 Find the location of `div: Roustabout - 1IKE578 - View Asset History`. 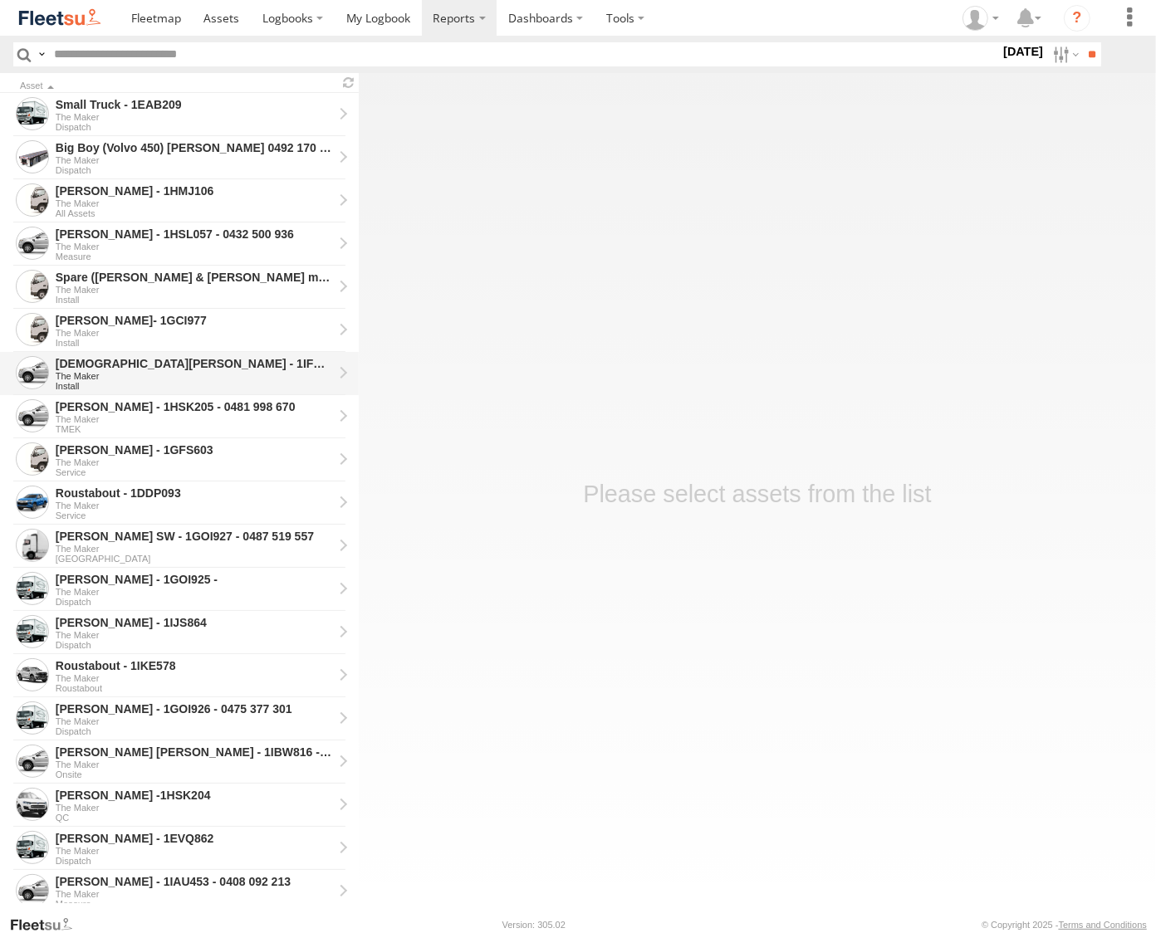

div: Roustabout - 1IKE578 - View Asset History is located at coordinates (194, 666).